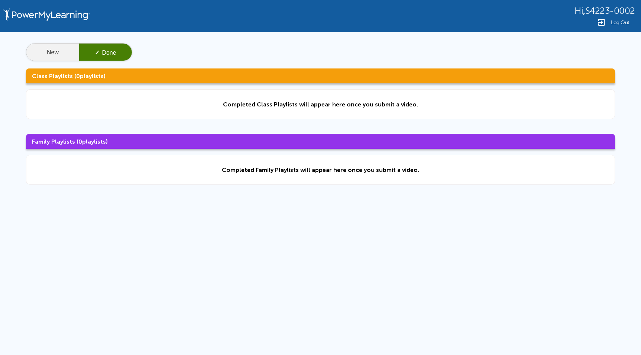 The width and height of the screenshot is (641, 355). Describe the element at coordinates (320, 169) in the screenshot. I see `div: Completed Family Playlists will appear here once you submit a video.` at that location.